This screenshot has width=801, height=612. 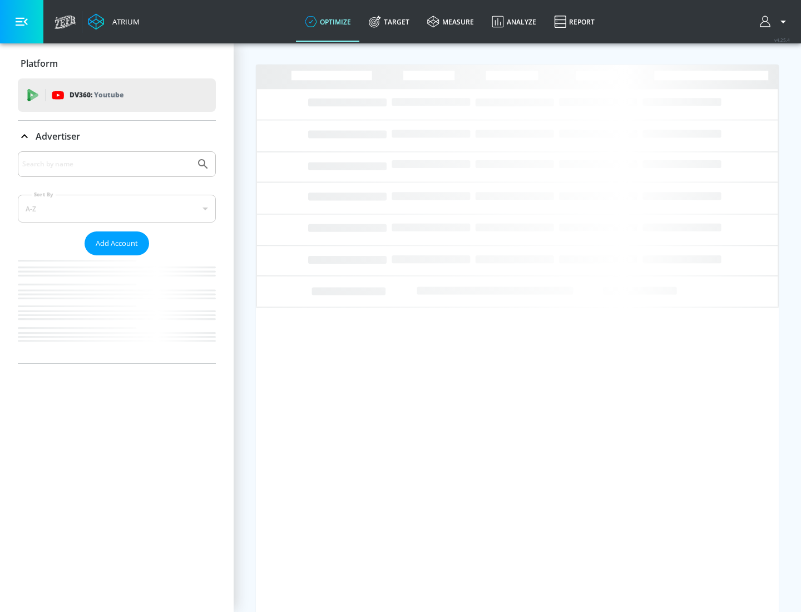 I want to click on div: A-Z, so click(x=117, y=209).